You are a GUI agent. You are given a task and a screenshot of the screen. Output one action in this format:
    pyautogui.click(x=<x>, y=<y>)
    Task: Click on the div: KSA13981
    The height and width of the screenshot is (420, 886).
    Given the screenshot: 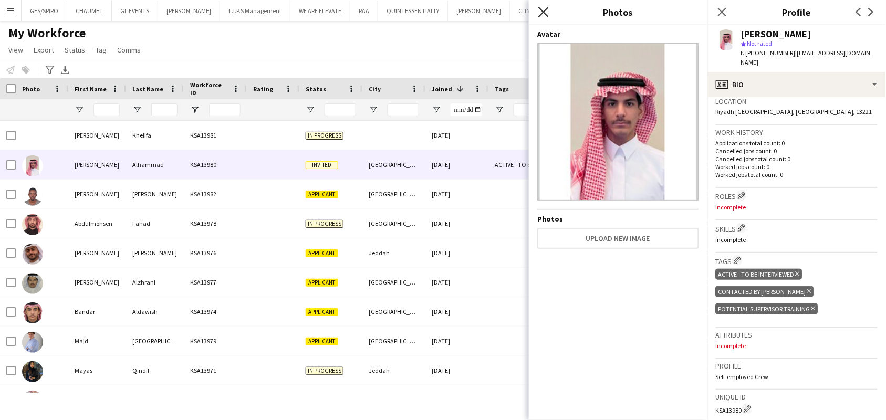 What is the action you would take?
    pyautogui.click(x=215, y=135)
    